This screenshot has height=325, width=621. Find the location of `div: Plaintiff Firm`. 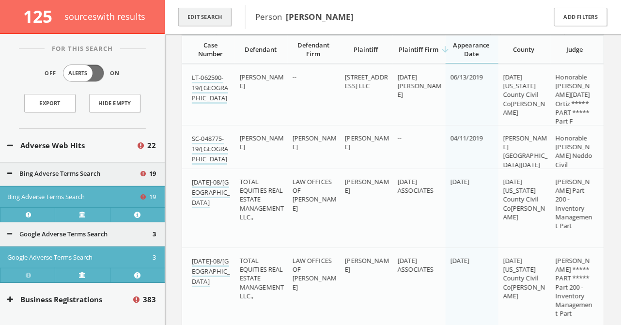

div: Plaintiff Firm is located at coordinates (418, 49).